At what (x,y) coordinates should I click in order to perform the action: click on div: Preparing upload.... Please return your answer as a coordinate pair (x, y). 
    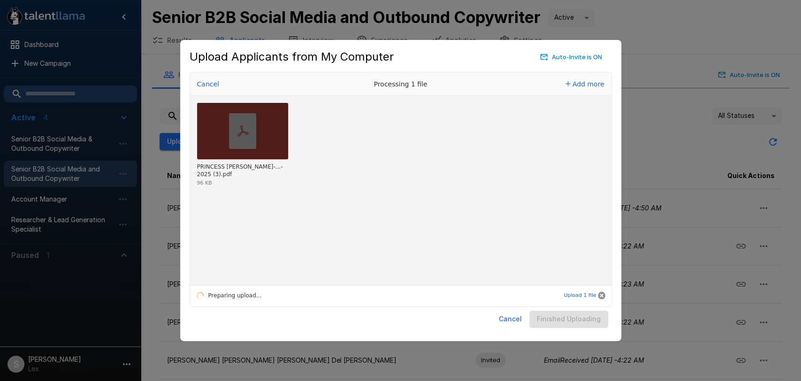
    Looking at the image, I should click on (226, 295).